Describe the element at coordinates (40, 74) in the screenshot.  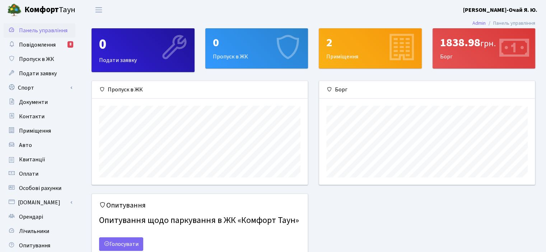
I see `a: Подати заявку` at that location.